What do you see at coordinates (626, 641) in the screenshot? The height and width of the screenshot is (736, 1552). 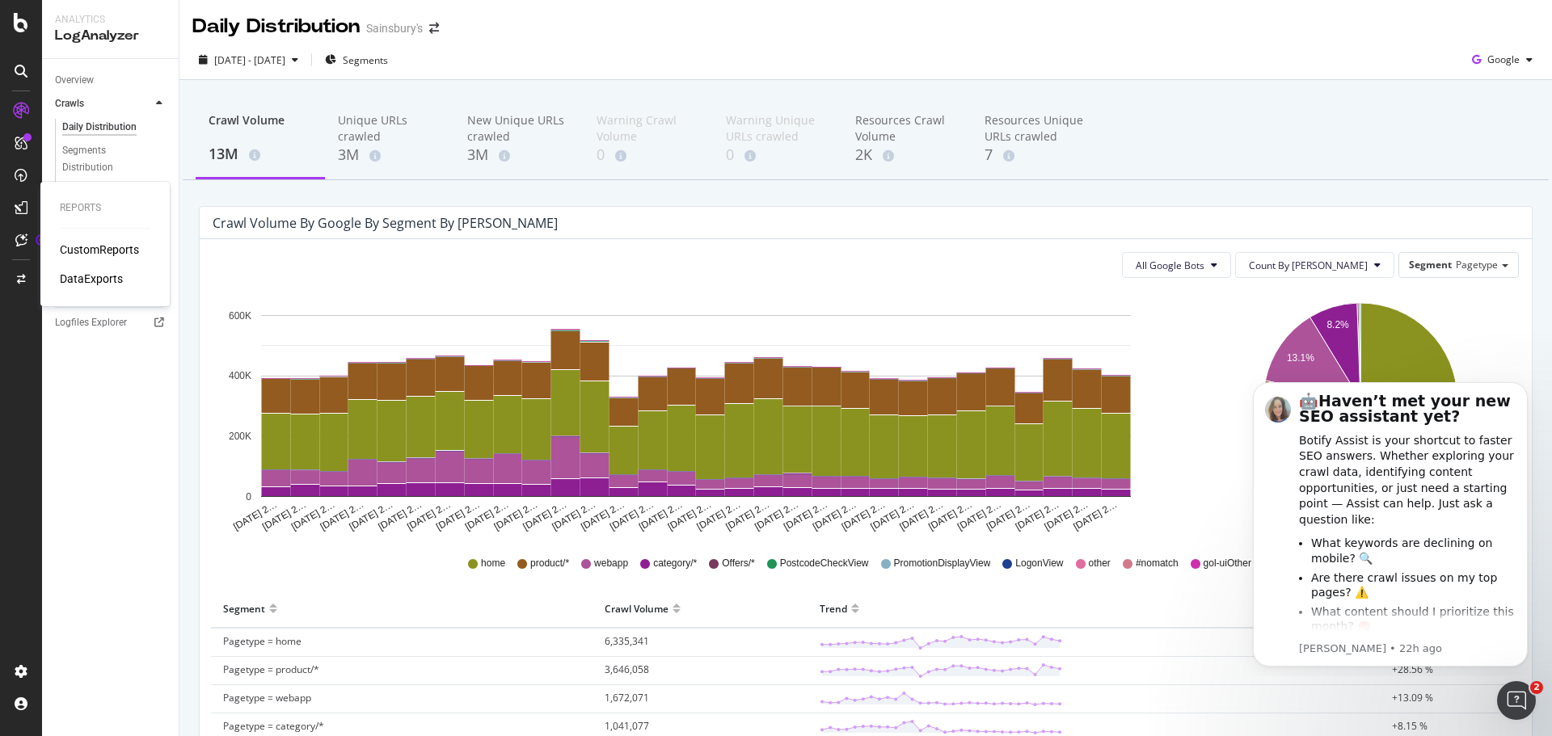 I see `span: 6,335,341` at bounding box center [626, 641].